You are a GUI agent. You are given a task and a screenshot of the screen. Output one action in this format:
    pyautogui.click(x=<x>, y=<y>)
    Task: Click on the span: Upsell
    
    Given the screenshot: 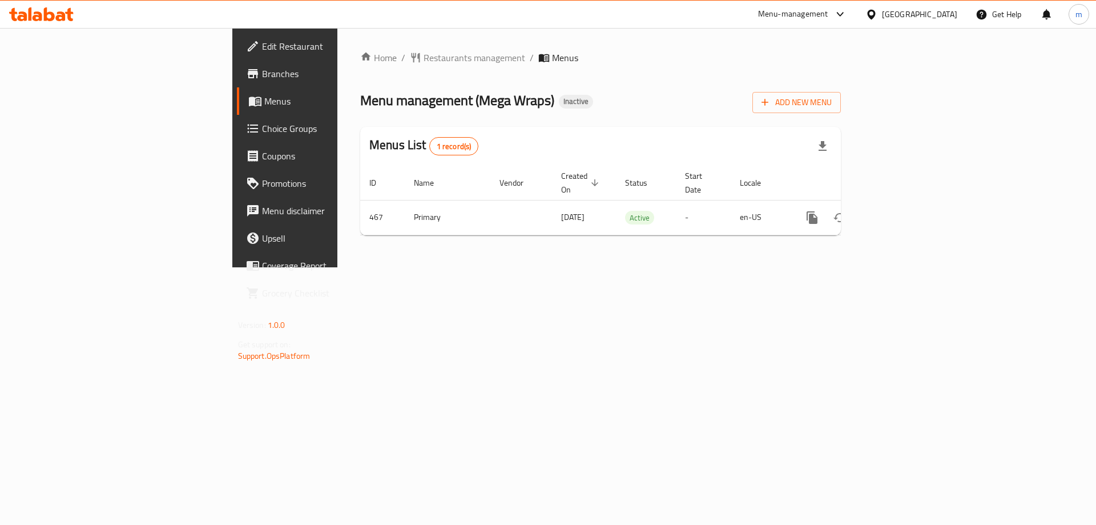 What is the action you would take?
    pyautogui.click(x=334, y=238)
    